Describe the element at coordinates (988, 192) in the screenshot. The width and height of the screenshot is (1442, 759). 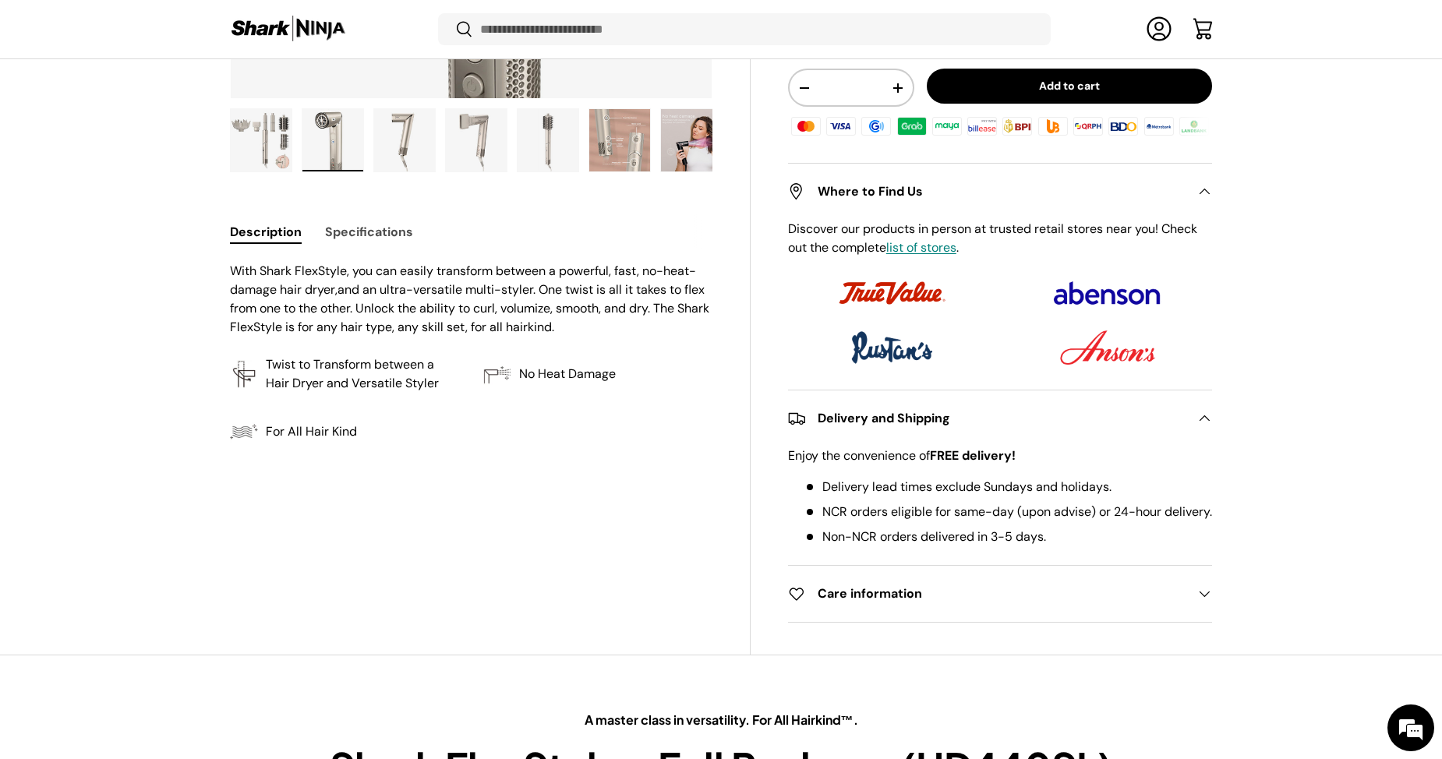
I see `h2: Where to Find Us` at that location.